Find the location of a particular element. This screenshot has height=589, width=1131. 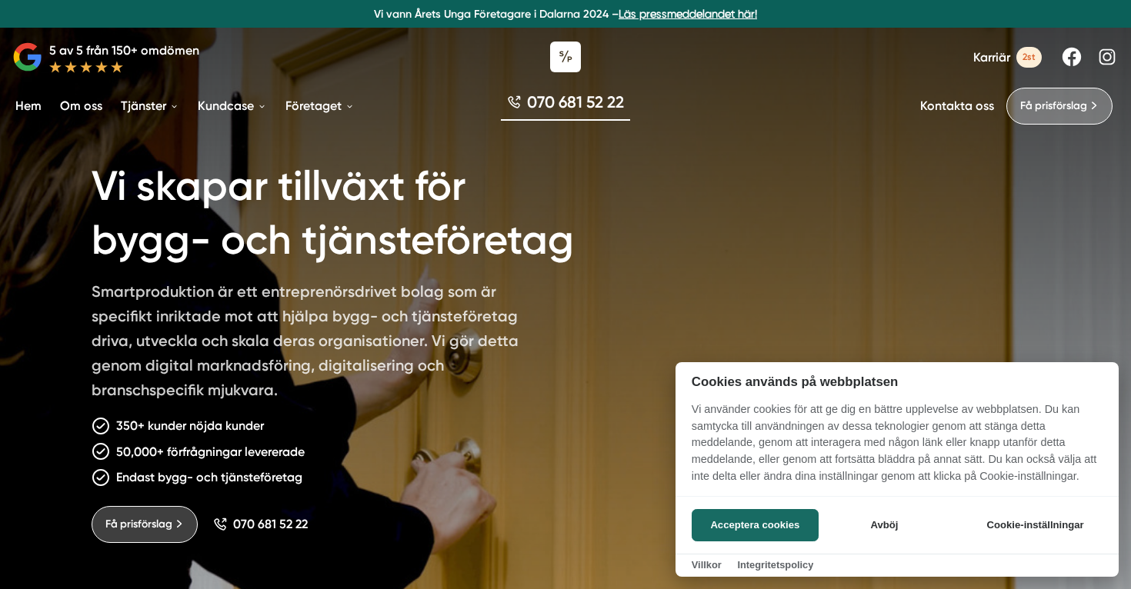

button: Acceptera cookies is located at coordinates (755, 526).